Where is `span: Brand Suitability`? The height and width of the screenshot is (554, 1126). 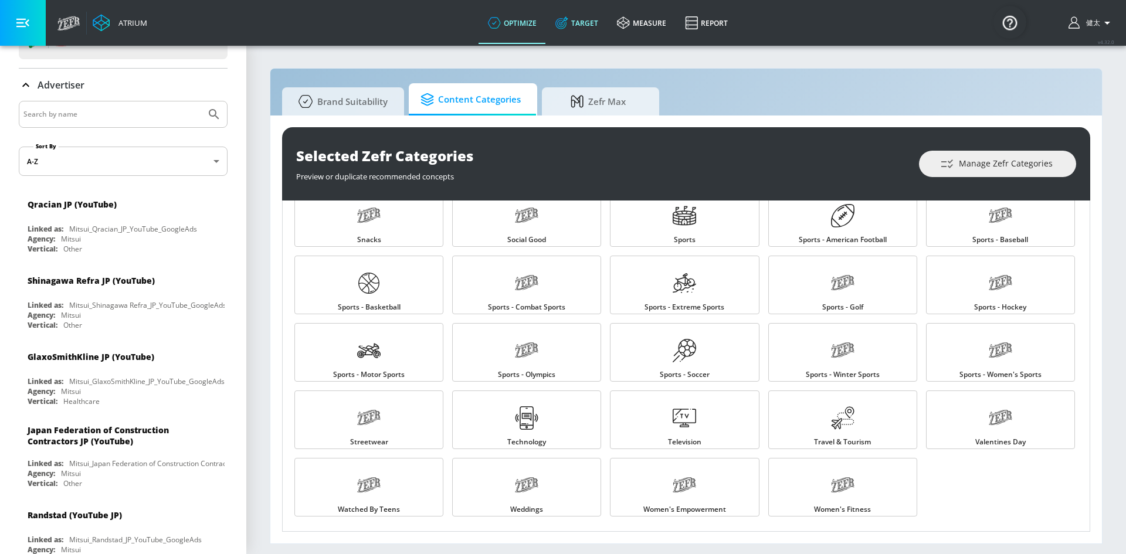 span: Brand Suitability is located at coordinates (341, 101).